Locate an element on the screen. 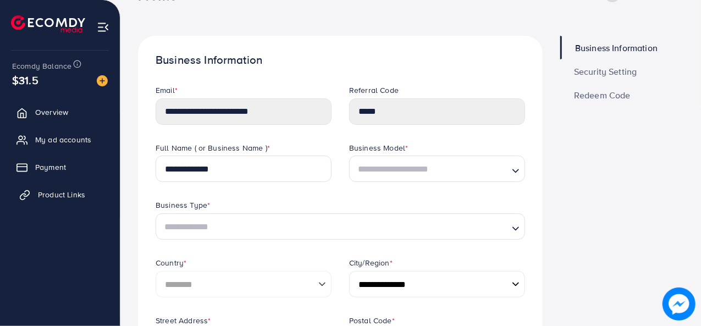  img: logo is located at coordinates (48, 24).